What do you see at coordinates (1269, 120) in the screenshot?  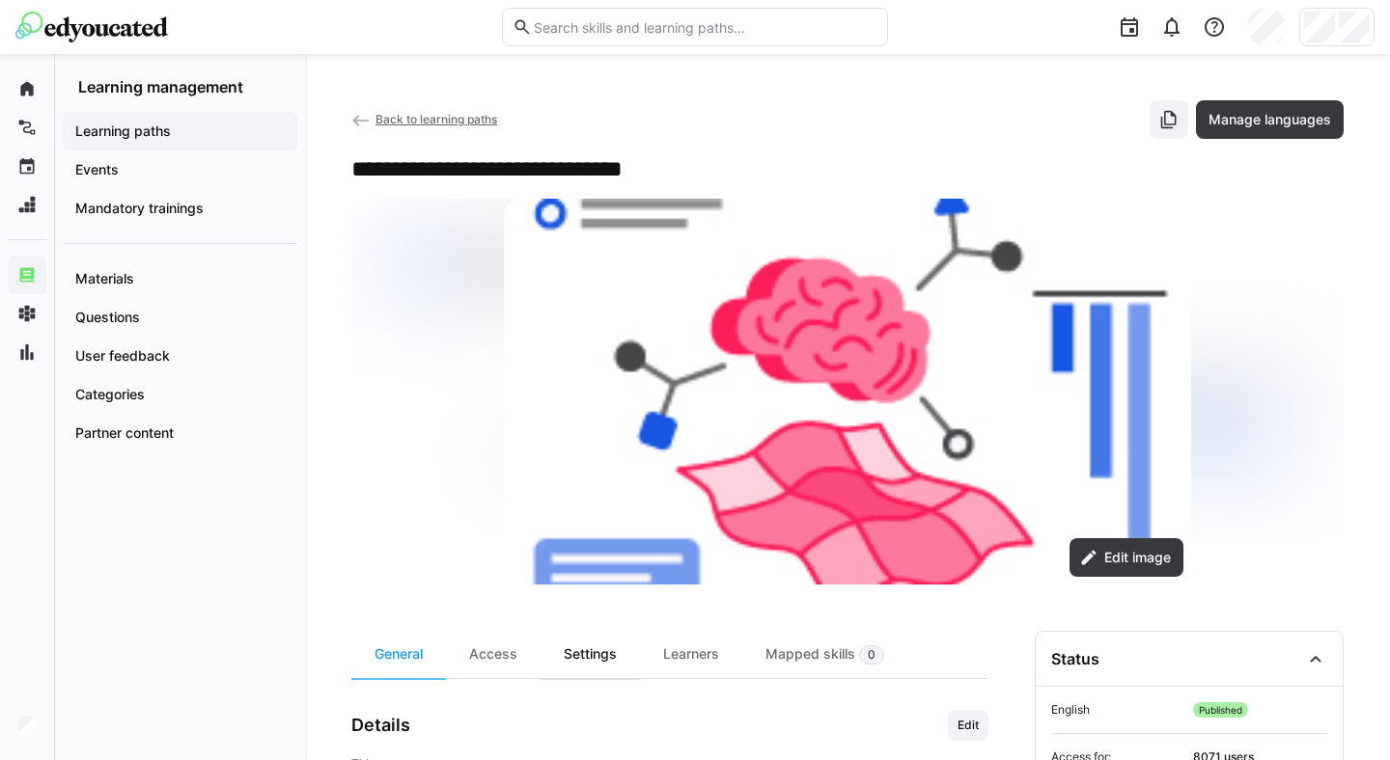 I see `button: Manage languages` at bounding box center [1269, 120].